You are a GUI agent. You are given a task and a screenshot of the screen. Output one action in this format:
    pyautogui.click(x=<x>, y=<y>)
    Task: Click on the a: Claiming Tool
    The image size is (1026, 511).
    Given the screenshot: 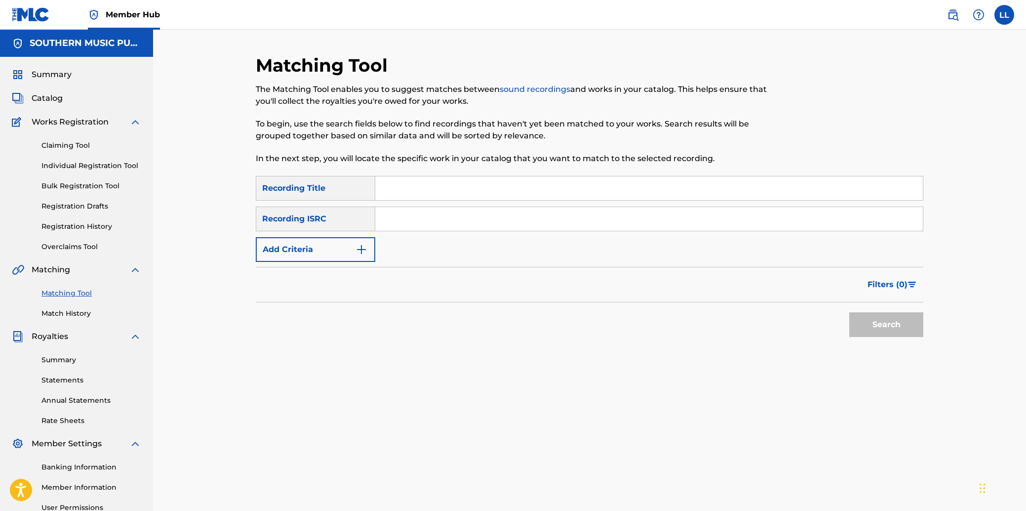 What is the action you would take?
    pyautogui.click(x=91, y=145)
    